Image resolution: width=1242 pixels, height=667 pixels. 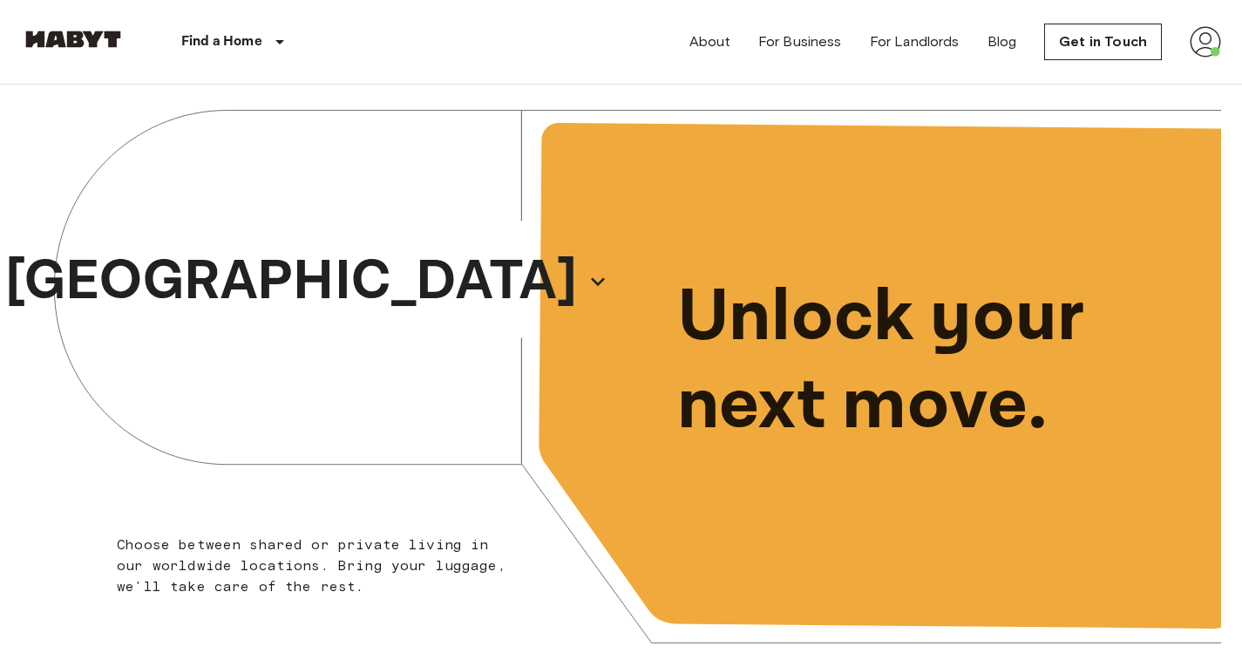 I want to click on p: Unlock your next move., so click(x=935, y=362).